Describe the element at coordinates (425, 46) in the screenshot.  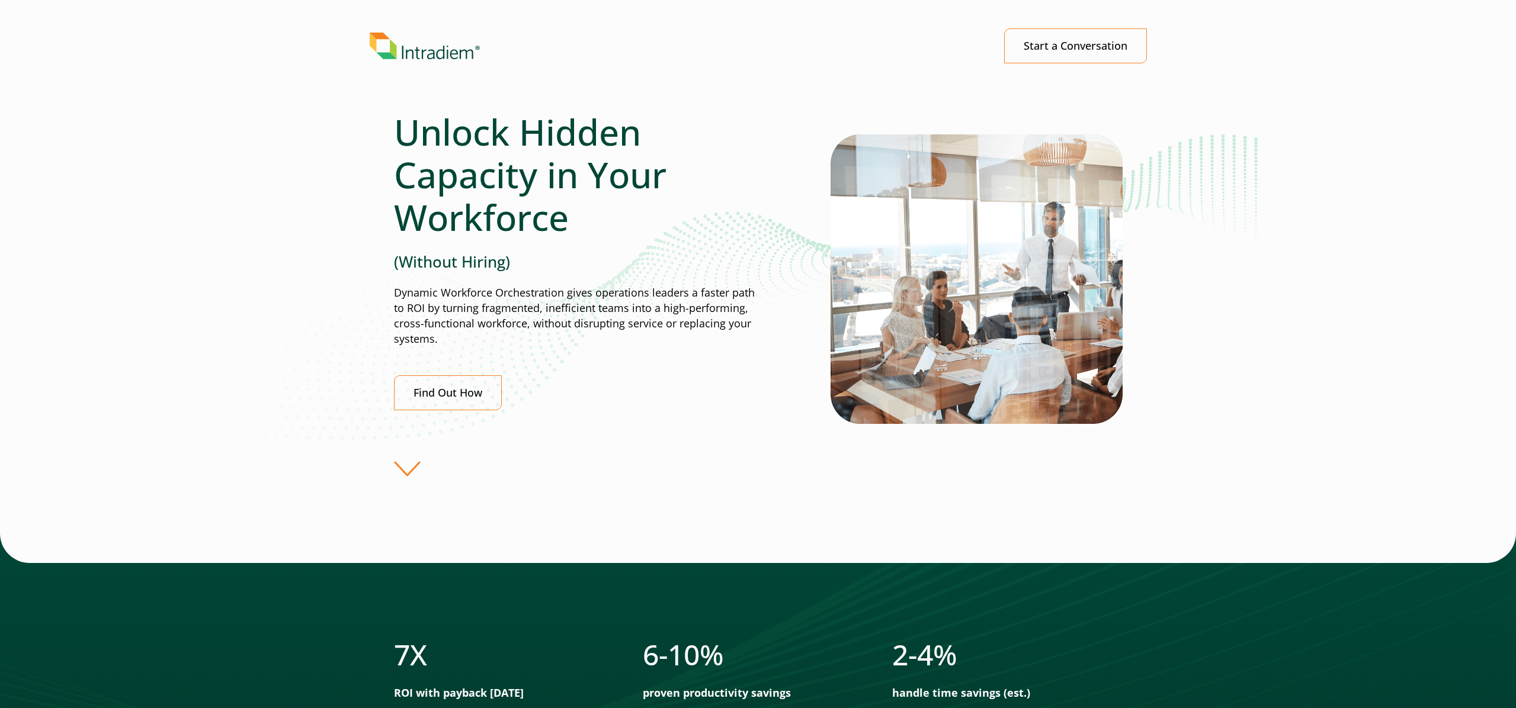
I see `img: Intradiem` at that location.